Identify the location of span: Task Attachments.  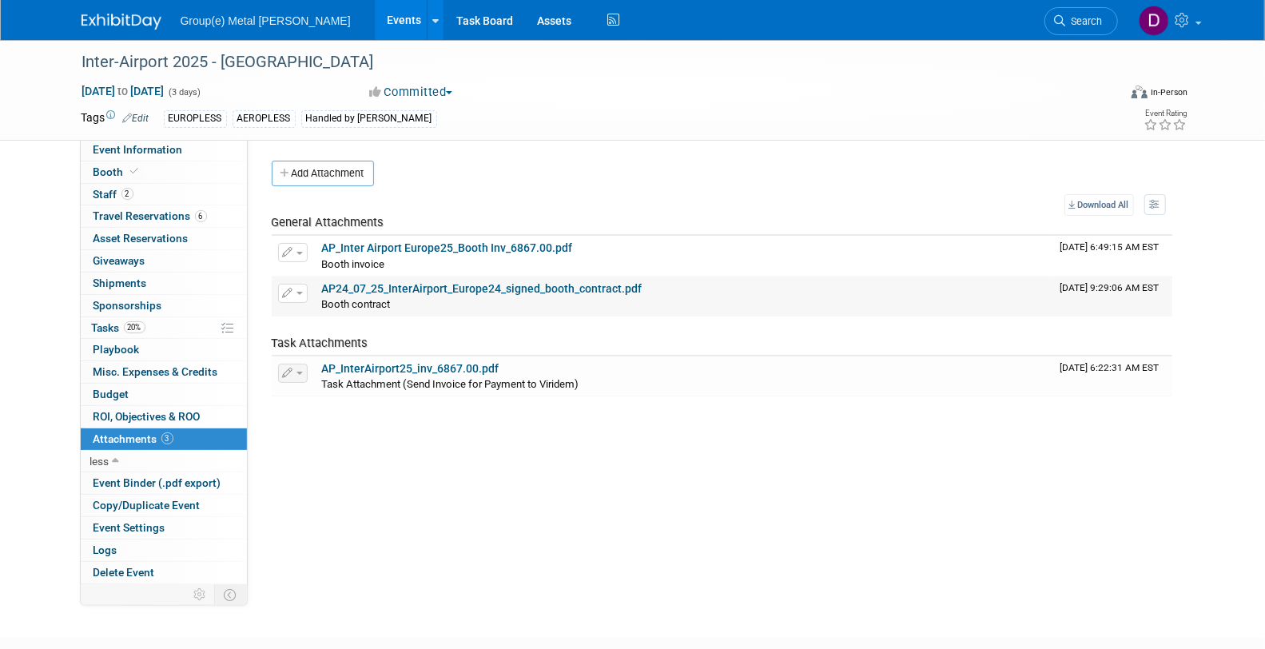
(320, 343).